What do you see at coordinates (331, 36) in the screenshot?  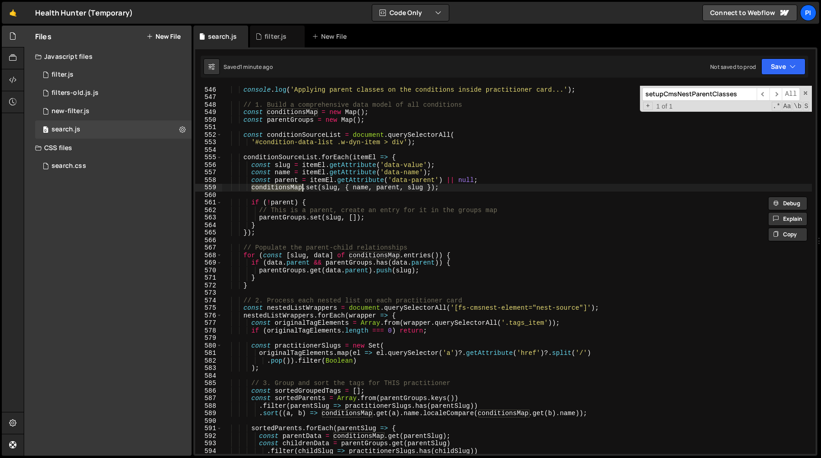 I see `div: New File` at bounding box center [331, 36].